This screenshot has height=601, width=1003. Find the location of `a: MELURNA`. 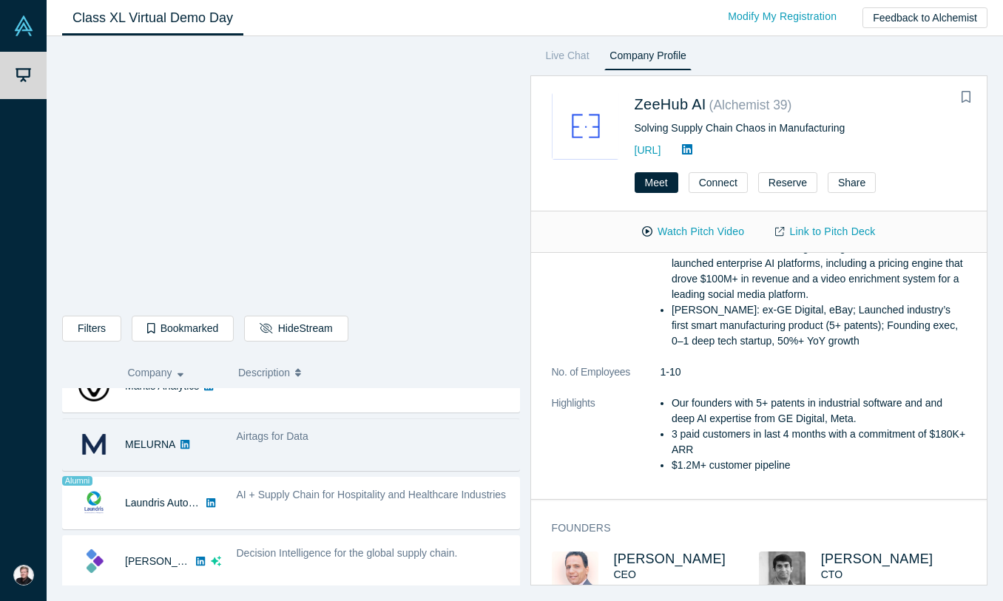

a: MELURNA is located at coordinates (150, 445).